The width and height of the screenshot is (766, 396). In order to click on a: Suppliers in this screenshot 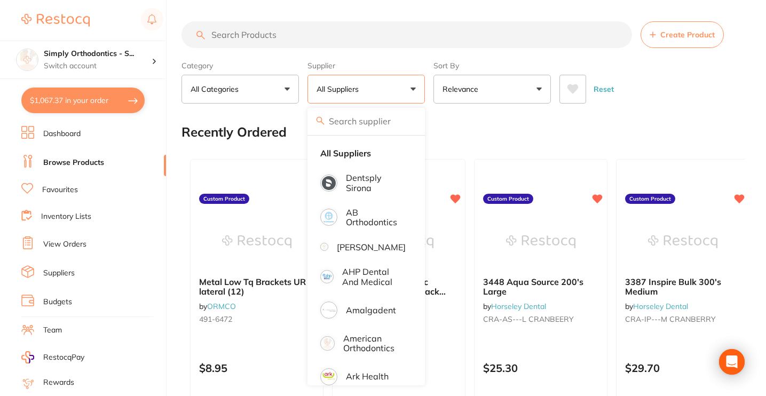, I will do `click(59, 273)`.